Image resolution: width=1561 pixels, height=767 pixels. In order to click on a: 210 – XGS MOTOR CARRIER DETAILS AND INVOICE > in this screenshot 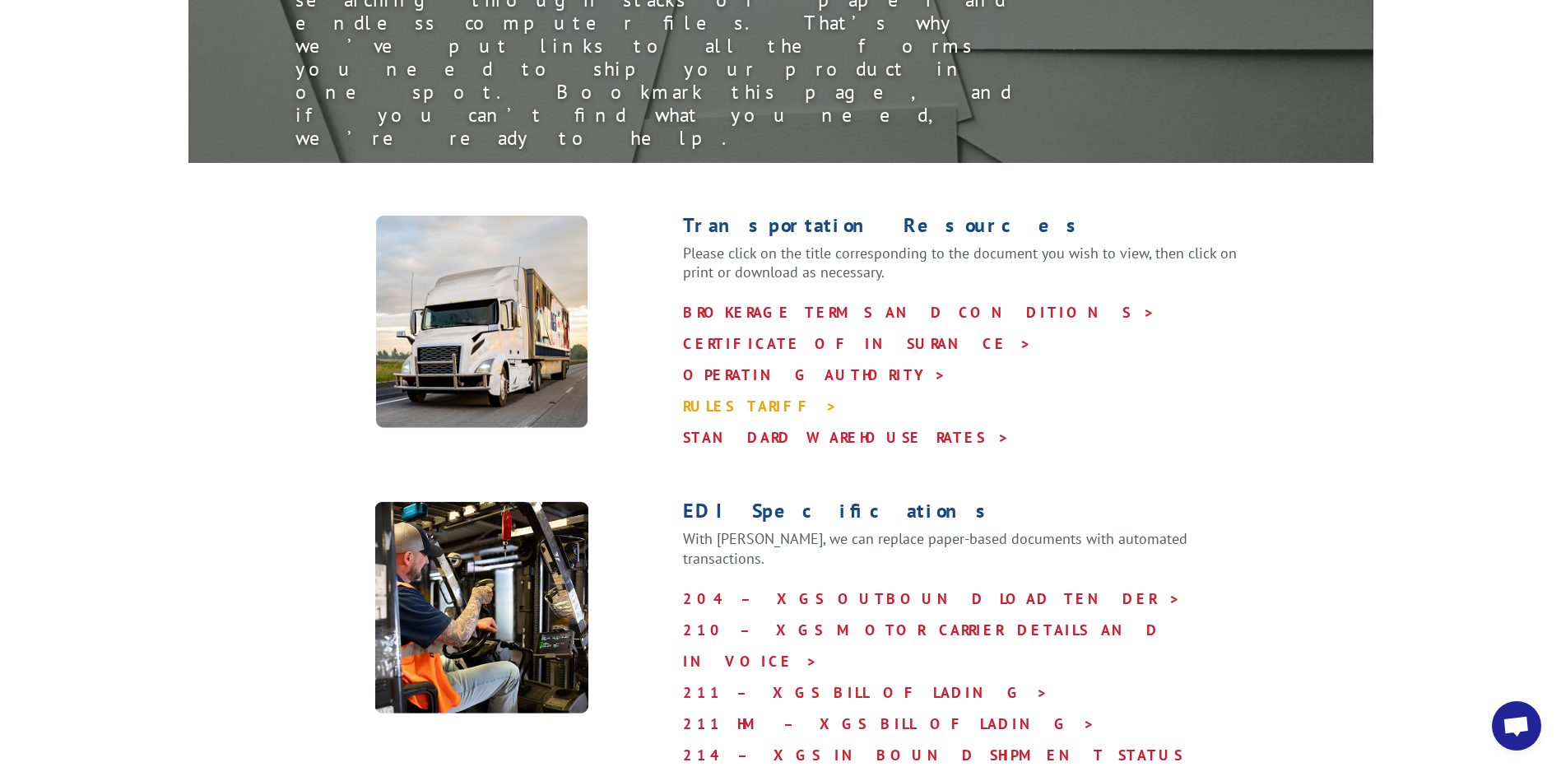, I will do `click(922, 645)`.